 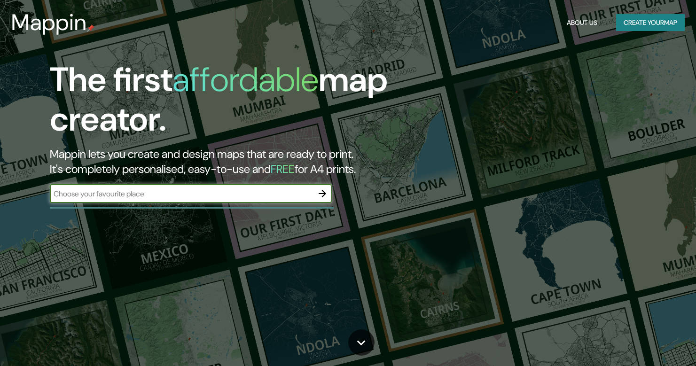 What do you see at coordinates (282, 169) in the screenshot?
I see `h5: FREE` at bounding box center [282, 169].